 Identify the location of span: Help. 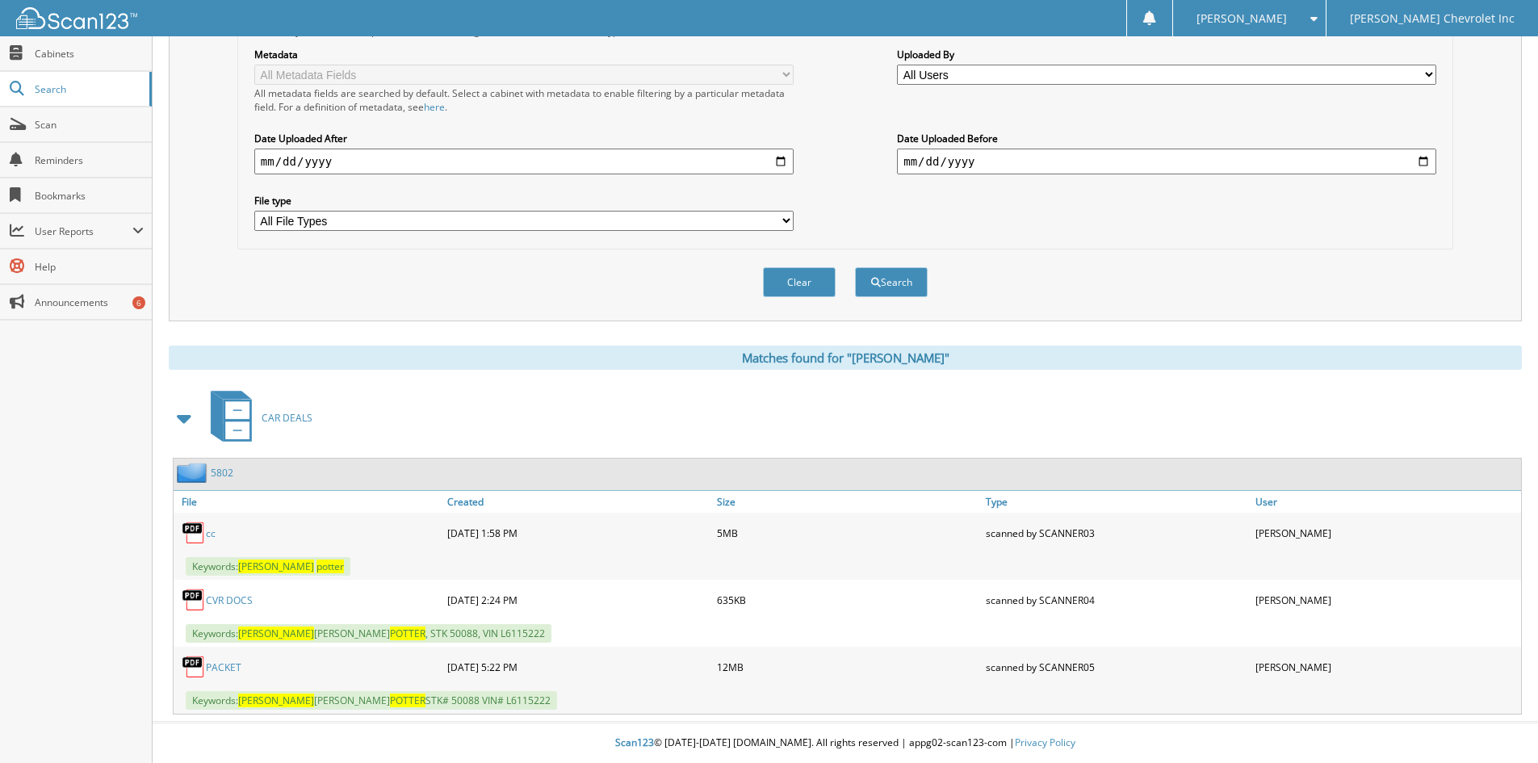
(89, 266).